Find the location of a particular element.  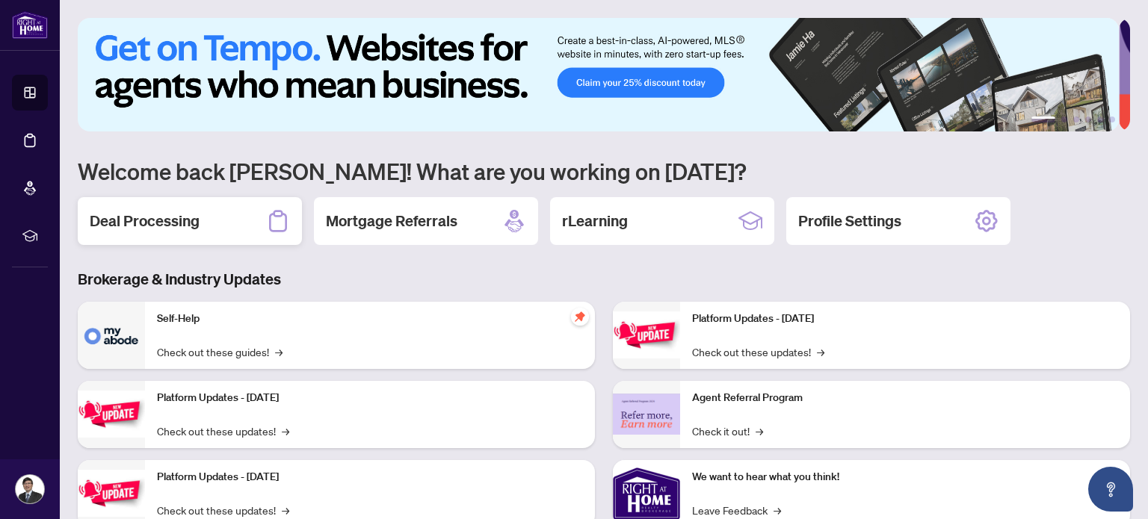

button: Open asap is located at coordinates (1110, 489).